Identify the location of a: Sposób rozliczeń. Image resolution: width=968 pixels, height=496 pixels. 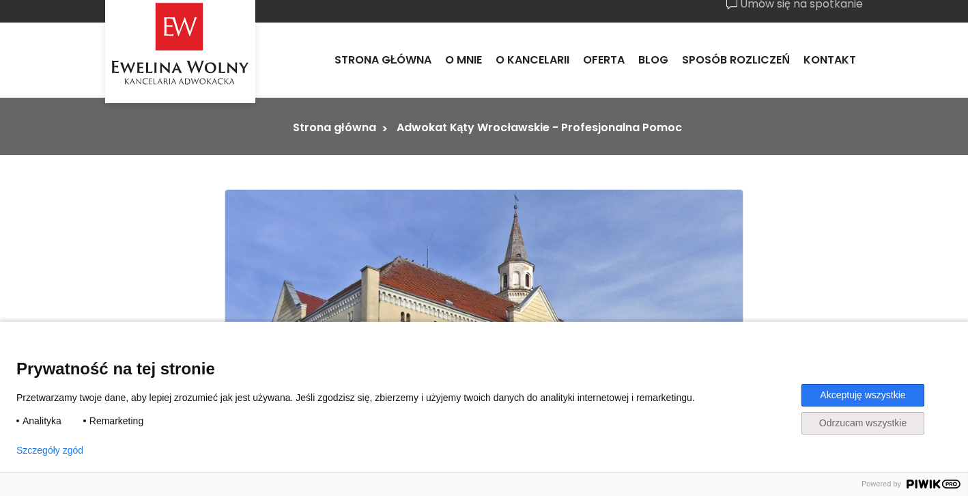
(736, 60).